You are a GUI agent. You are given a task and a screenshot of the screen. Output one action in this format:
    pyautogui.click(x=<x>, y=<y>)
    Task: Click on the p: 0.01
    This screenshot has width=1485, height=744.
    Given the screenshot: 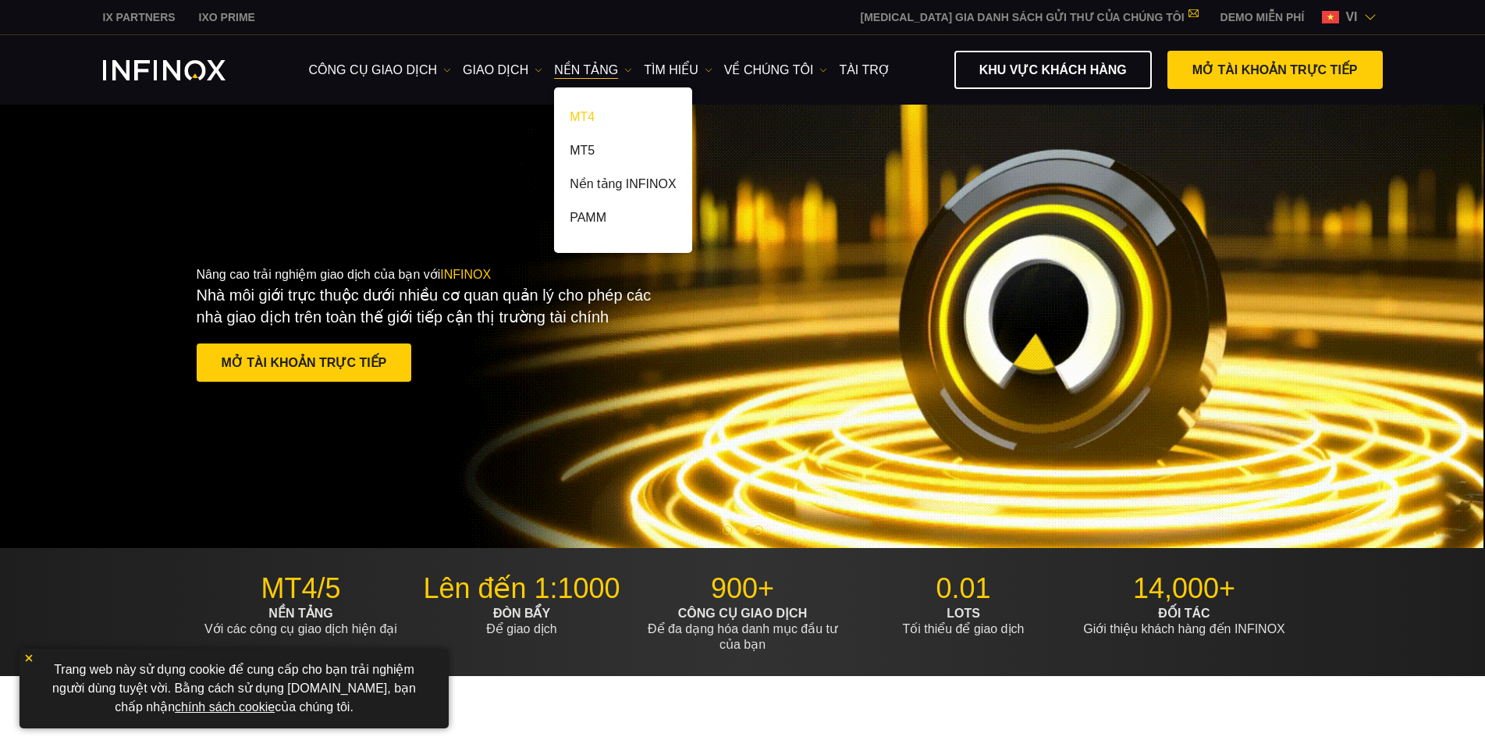 What is the action you would take?
    pyautogui.click(x=964, y=588)
    